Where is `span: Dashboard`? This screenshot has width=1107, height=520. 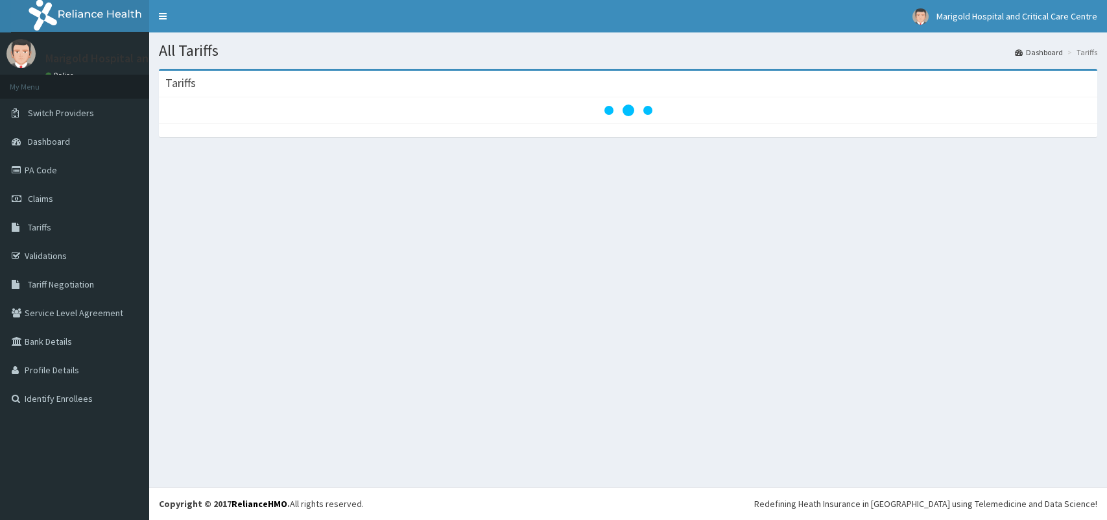
span: Dashboard is located at coordinates (49, 141).